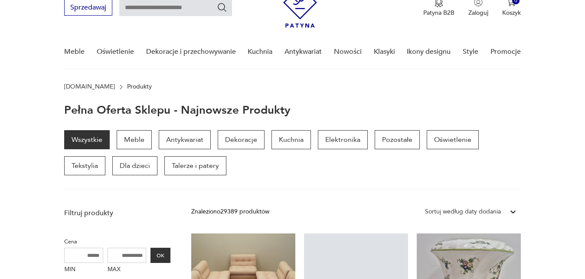 The width and height of the screenshot is (585, 279). I want to click on a: Tekstylia, so click(85, 166).